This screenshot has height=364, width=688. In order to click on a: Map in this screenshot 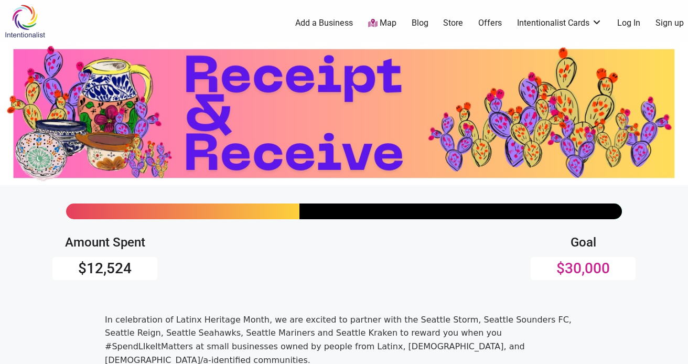, I will do `click(382, 23)`.